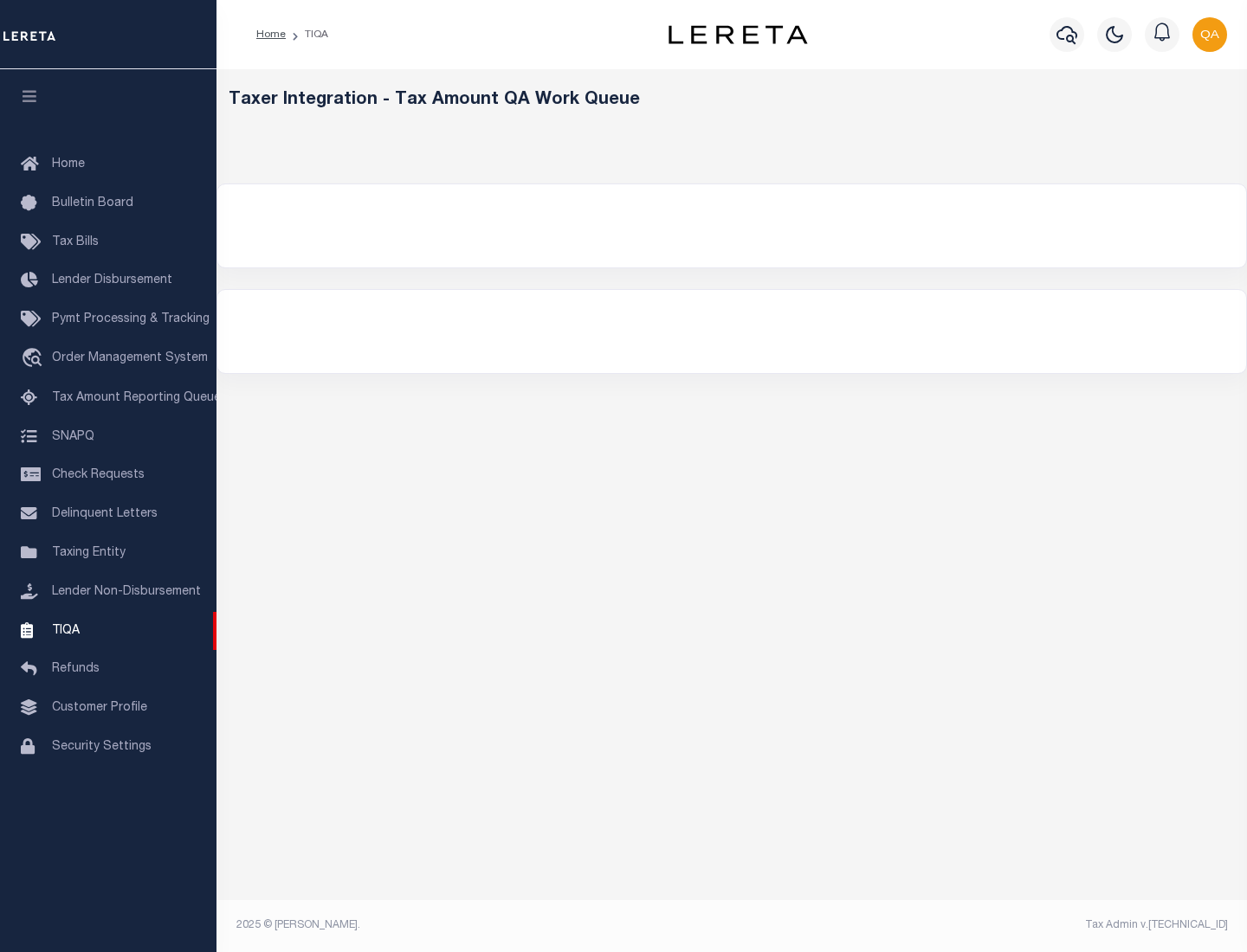 The image size is (1247, 952). Describe the element at coordinates (738, 35) in the screenshot. I see `img: logo-dark.svg` at that location.